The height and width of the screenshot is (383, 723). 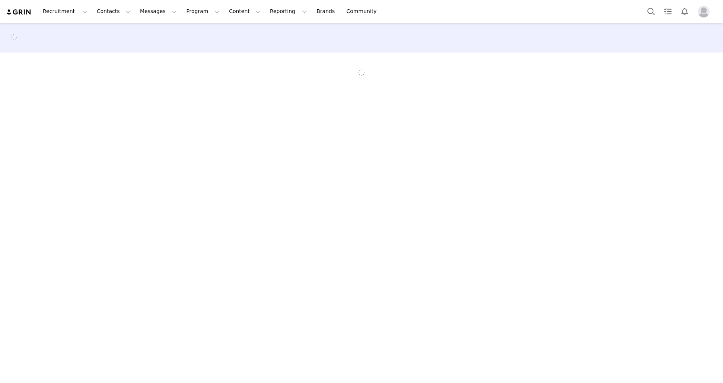 I want to click on button: Program, so click(x=203, y=11).